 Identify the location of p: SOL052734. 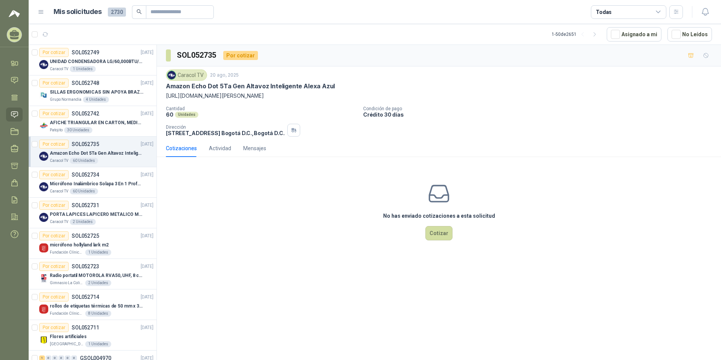
(85, 175).